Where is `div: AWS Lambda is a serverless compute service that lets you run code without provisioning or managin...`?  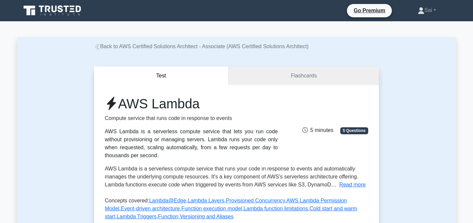
div: AWS Lambda is a serverless compute service that lets you run code without provisioning or managin... is located at coordinates (191, 144).